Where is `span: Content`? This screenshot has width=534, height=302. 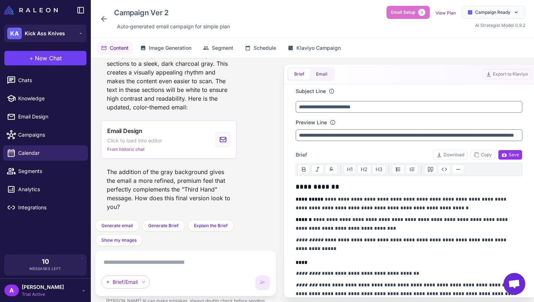
span: Content is located at coordinates (119, 48).